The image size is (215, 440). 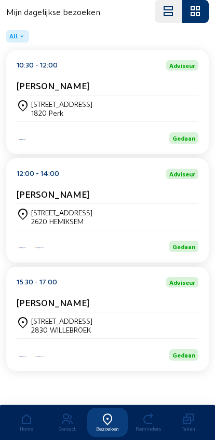 What do you see at coordinates (148, 422) in the screenshot?
I see `a: Reminders` at bounding box center [148, 422].